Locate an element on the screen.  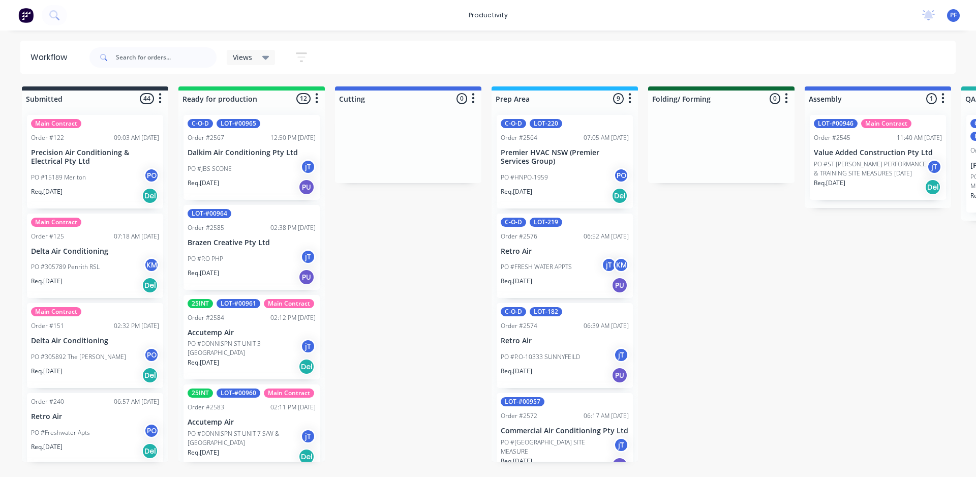
div: Workflow is located at coordinates (51, 57).